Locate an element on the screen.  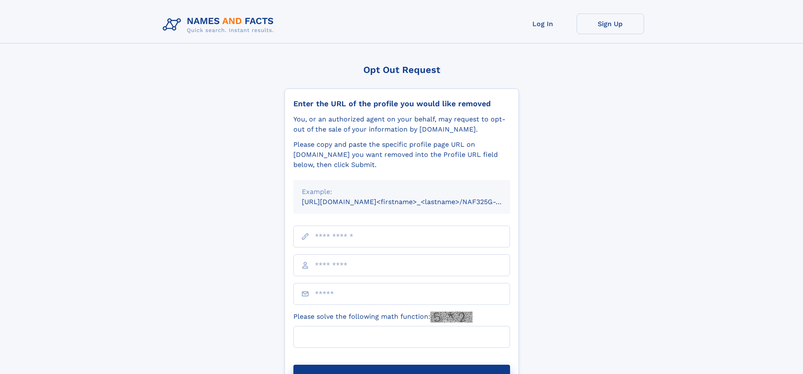
label: Please solve the following math function: is located at coordinates (383, 317).